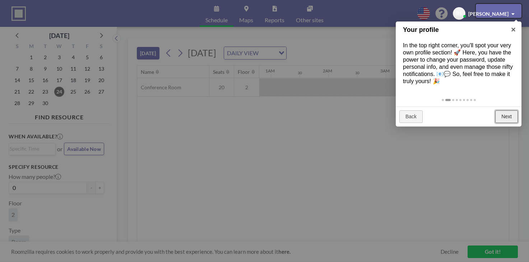  What do you see at coordinates (506, 117) in the screenshot?
I see `a: Next` at bounding box center [506, 117].